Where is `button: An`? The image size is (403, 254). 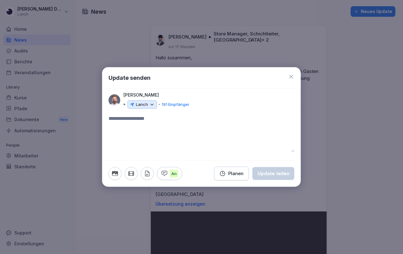
button: An is located at coordinates (169, 174).